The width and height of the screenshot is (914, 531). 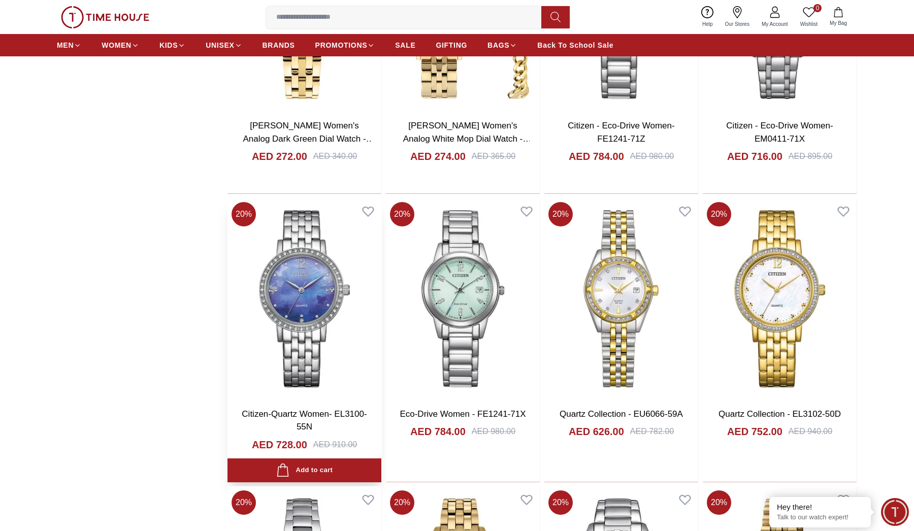 I want to click on span: MEN, so click(x=65, y=45).